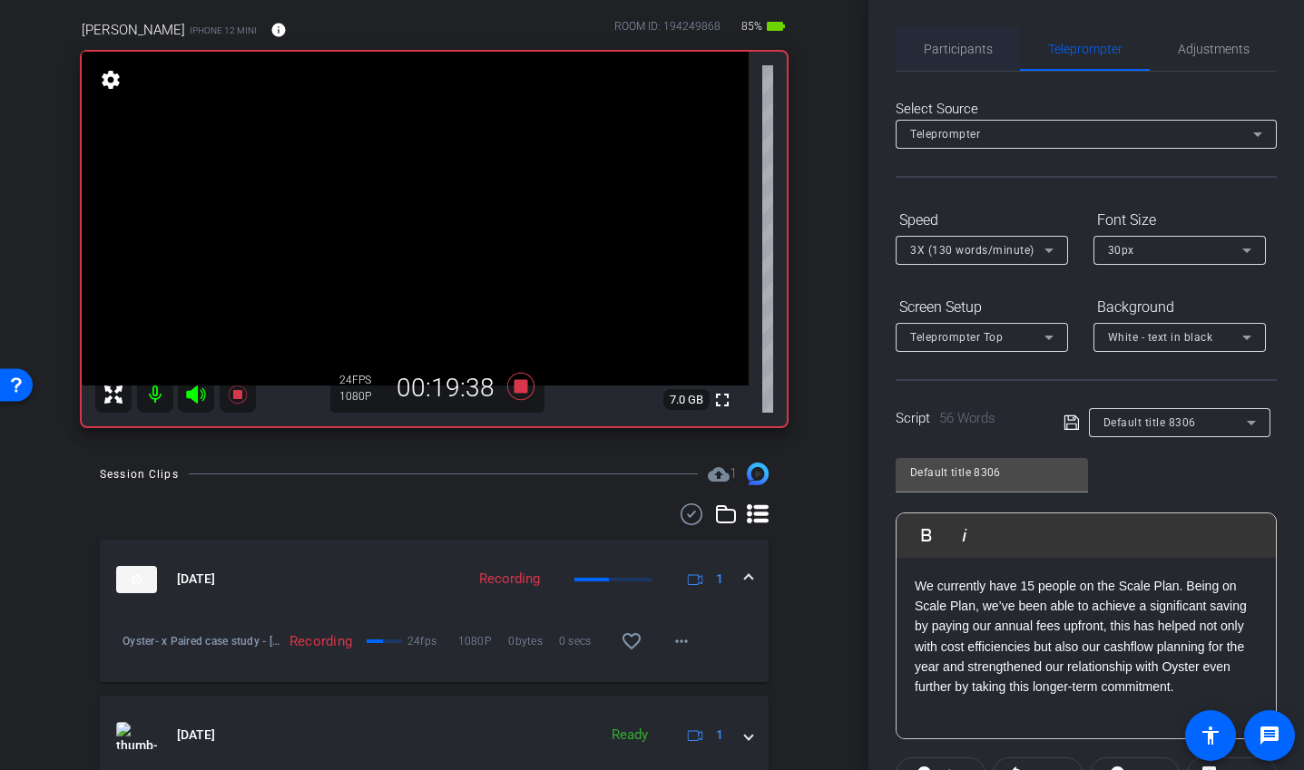  I want to click on span: 1080P, so click(484, 642).